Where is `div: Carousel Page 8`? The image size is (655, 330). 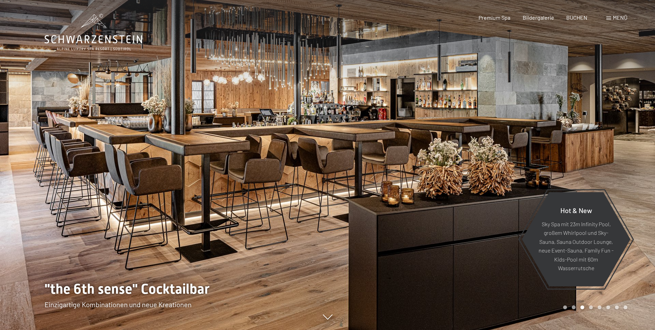 div: Carousel Page 8 is located at coordinates (626, 307).